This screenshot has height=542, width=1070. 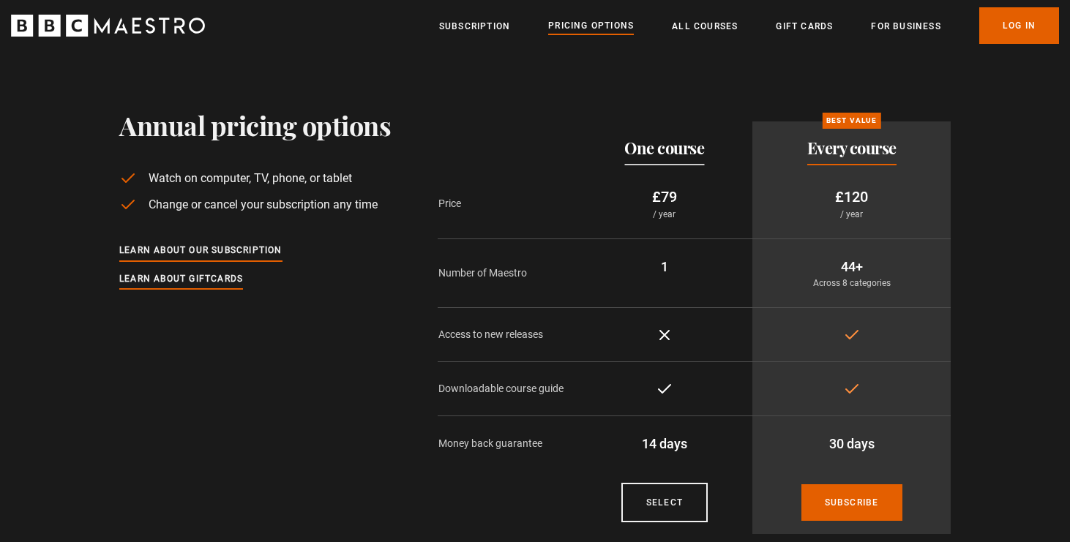 What do you see at coordinates (108, 26) in the screenshot?
I see `svg: BBC Maestro` at bounding box center [108, 26].